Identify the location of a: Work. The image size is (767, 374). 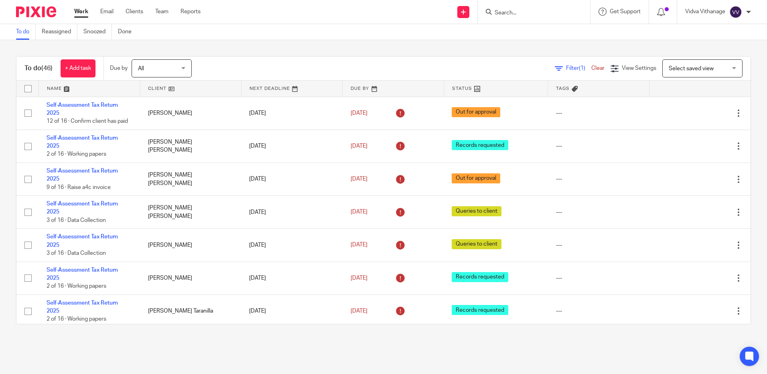
(81, 12).